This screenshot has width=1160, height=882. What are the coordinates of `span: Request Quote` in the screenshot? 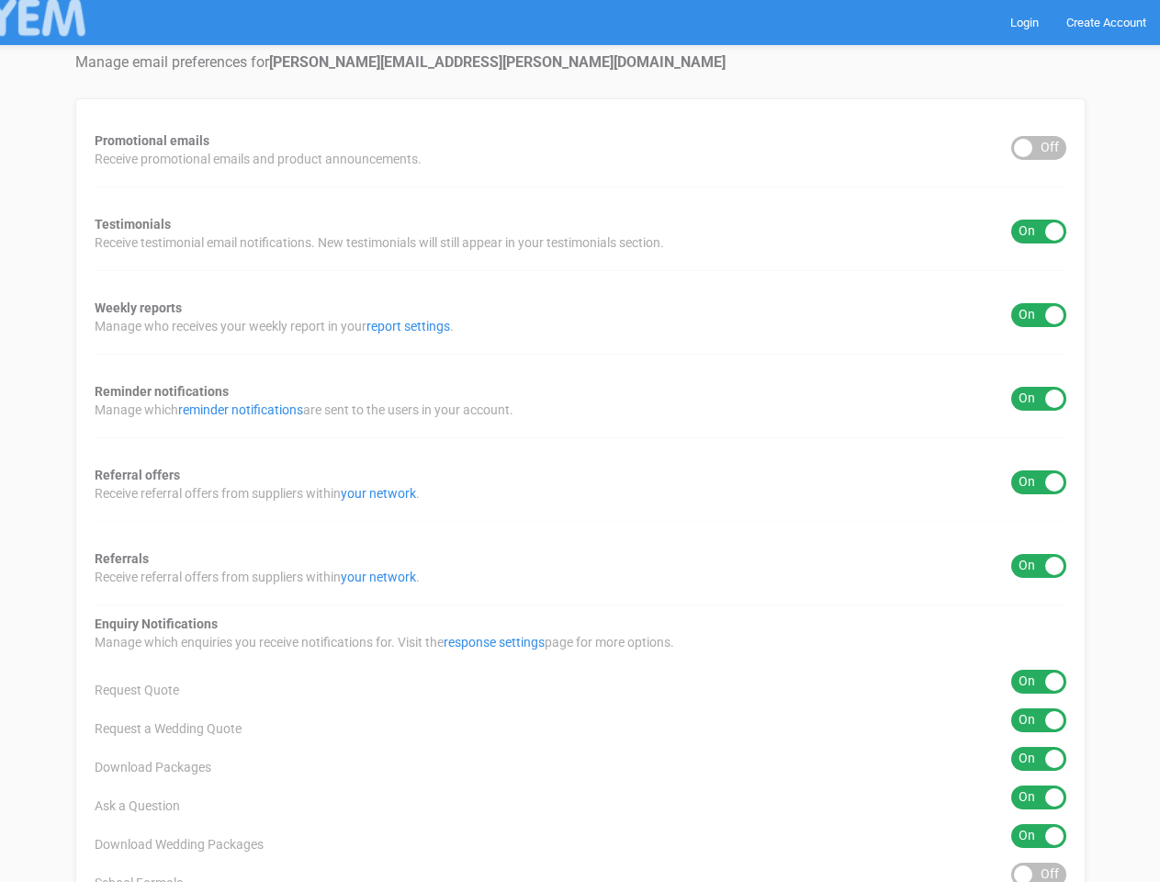 It's located at (137, 690).